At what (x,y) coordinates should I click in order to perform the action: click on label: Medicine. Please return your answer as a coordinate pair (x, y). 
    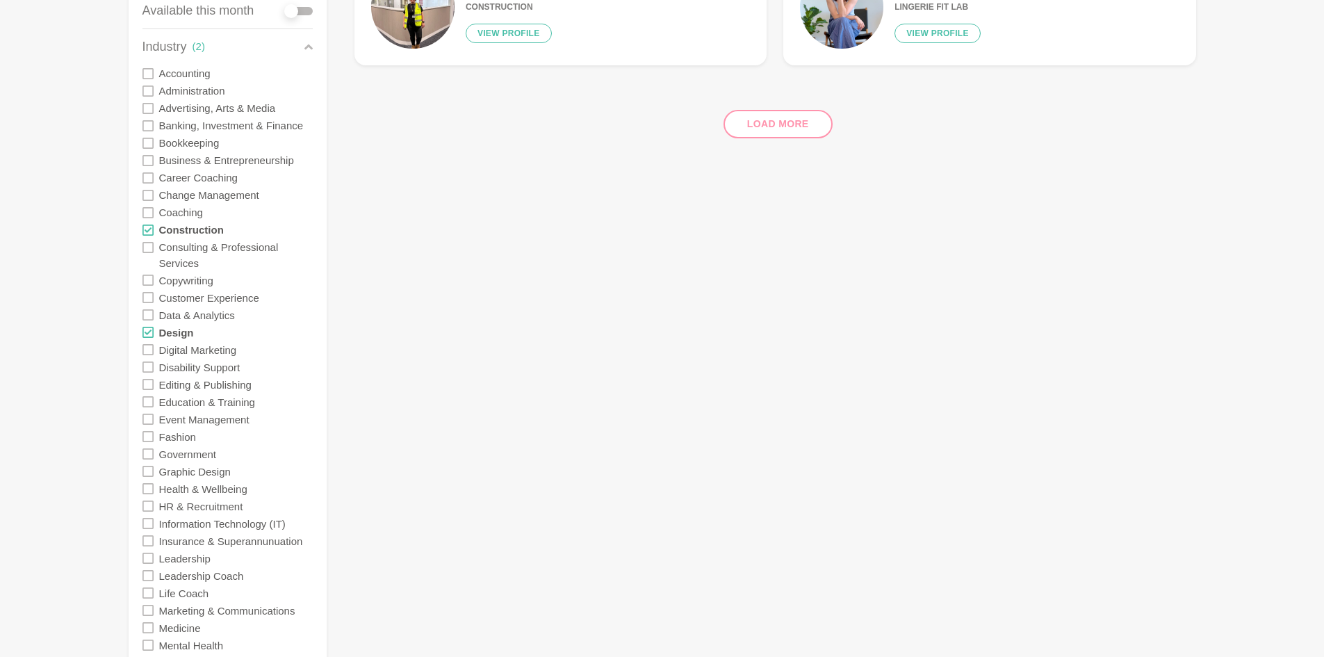
    Looking at the image, I should click on (180, 627).